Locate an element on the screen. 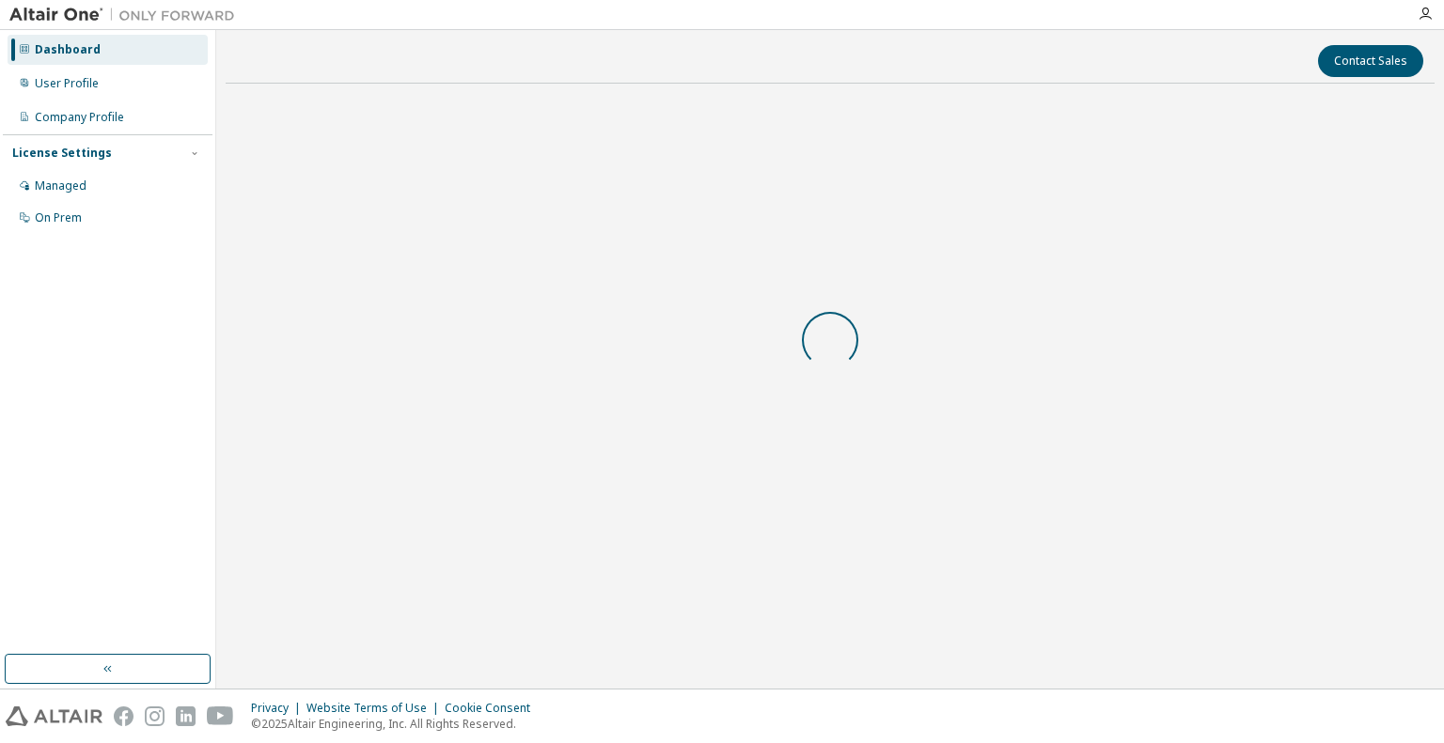  div: On Prem is located at coordinates (58, 218).